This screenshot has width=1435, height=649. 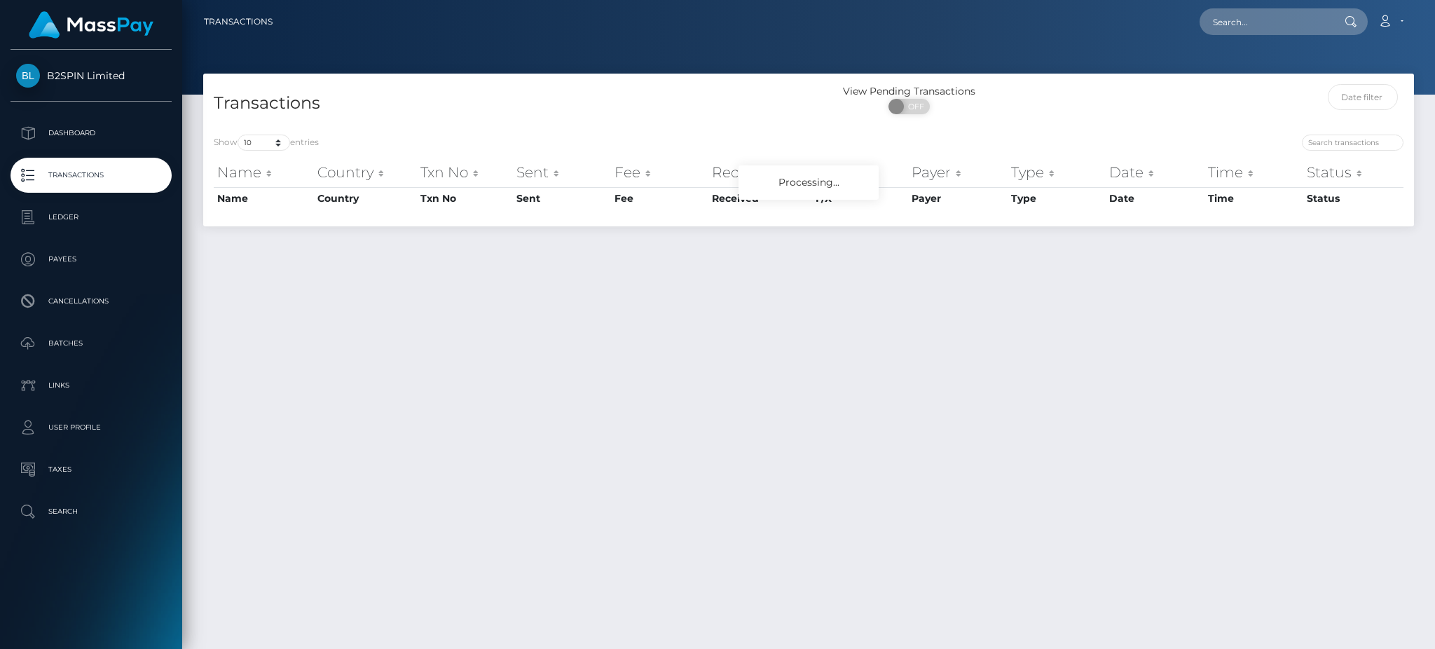 I want to click on div: View Pending Transactions, so click(x=909, y=91).